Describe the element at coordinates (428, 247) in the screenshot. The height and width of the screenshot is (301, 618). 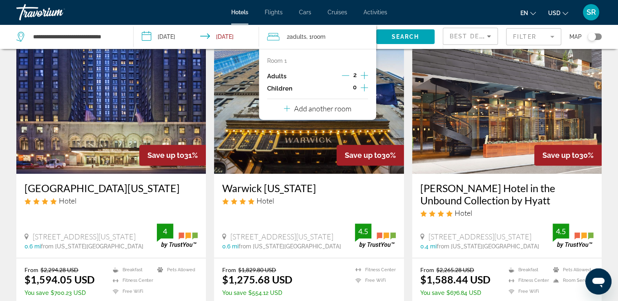
I see `span: 0.4 mi` at that location.